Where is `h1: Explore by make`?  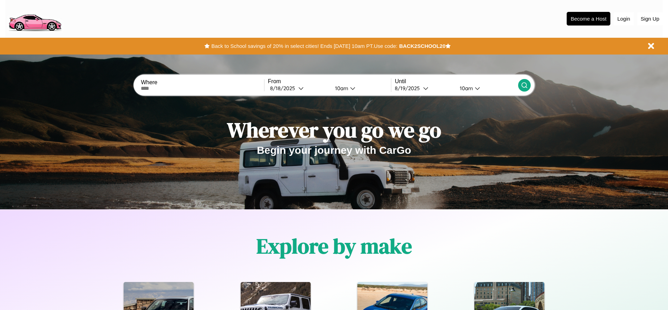 h1: Explore by make is located at coordinates (334, 246).